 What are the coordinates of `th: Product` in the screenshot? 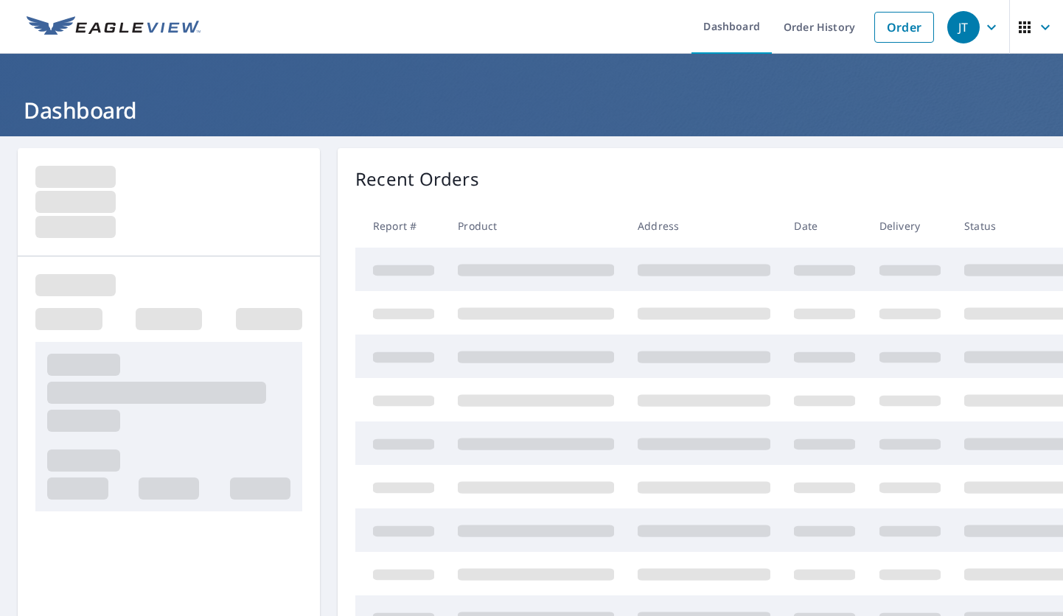 It's located at (536, 226).